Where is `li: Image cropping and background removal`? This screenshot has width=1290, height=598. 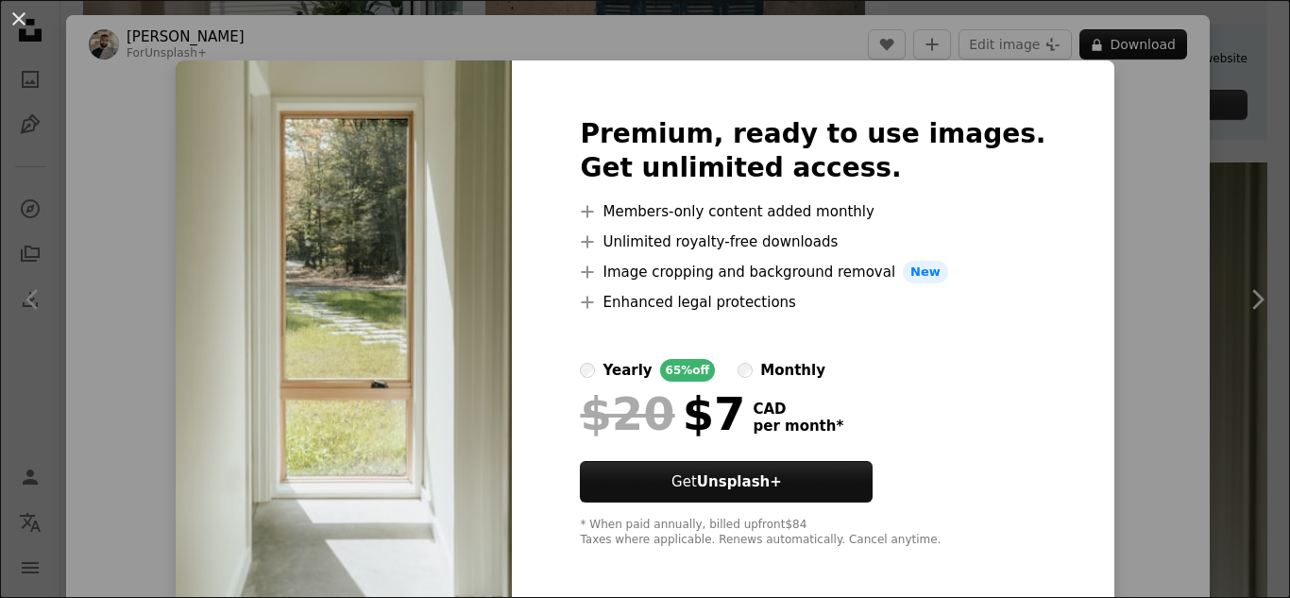
li: Image cropping and background removal is located at coordinates (812, 272).